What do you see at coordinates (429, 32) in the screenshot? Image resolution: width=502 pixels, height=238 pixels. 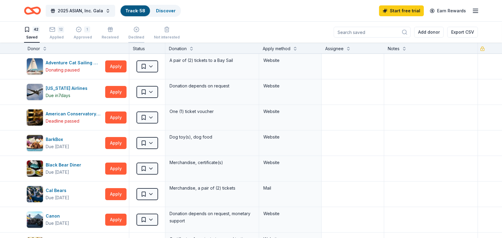 I see `button: Add donor` at bounding box center [429, 32].